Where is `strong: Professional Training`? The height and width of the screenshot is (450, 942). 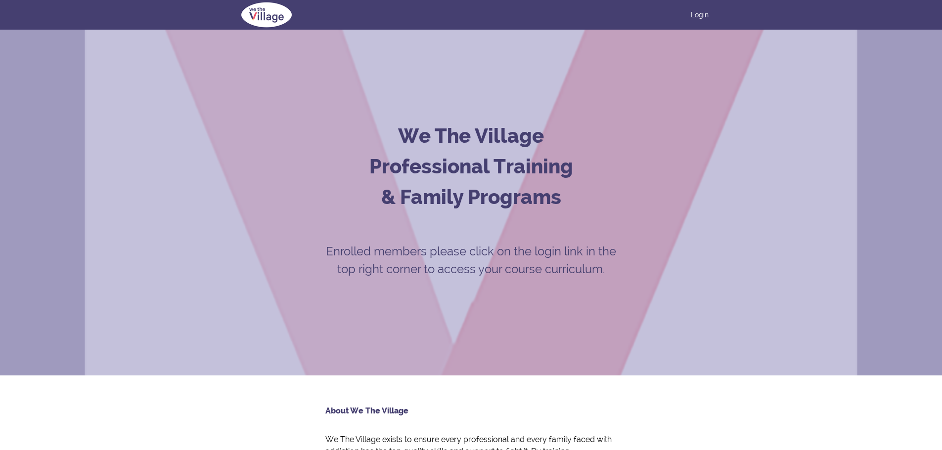
strong: Professional Training is located at coordinates (471, 166).